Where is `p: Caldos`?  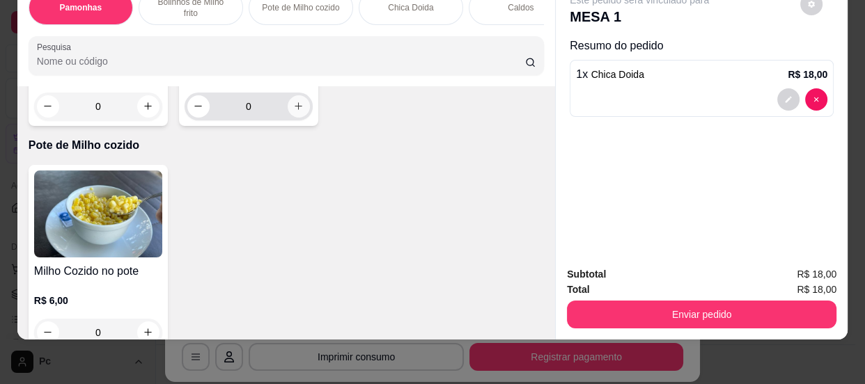
p: Caldos is located at coordinates (520, 8).